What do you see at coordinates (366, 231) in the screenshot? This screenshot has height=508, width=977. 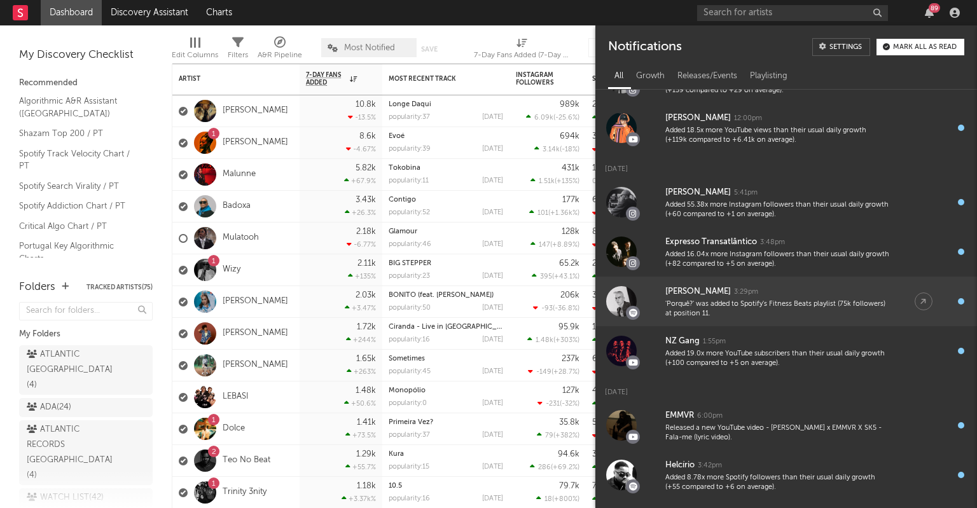 I see `div: 2.18k` at bounding box center [366, 231].